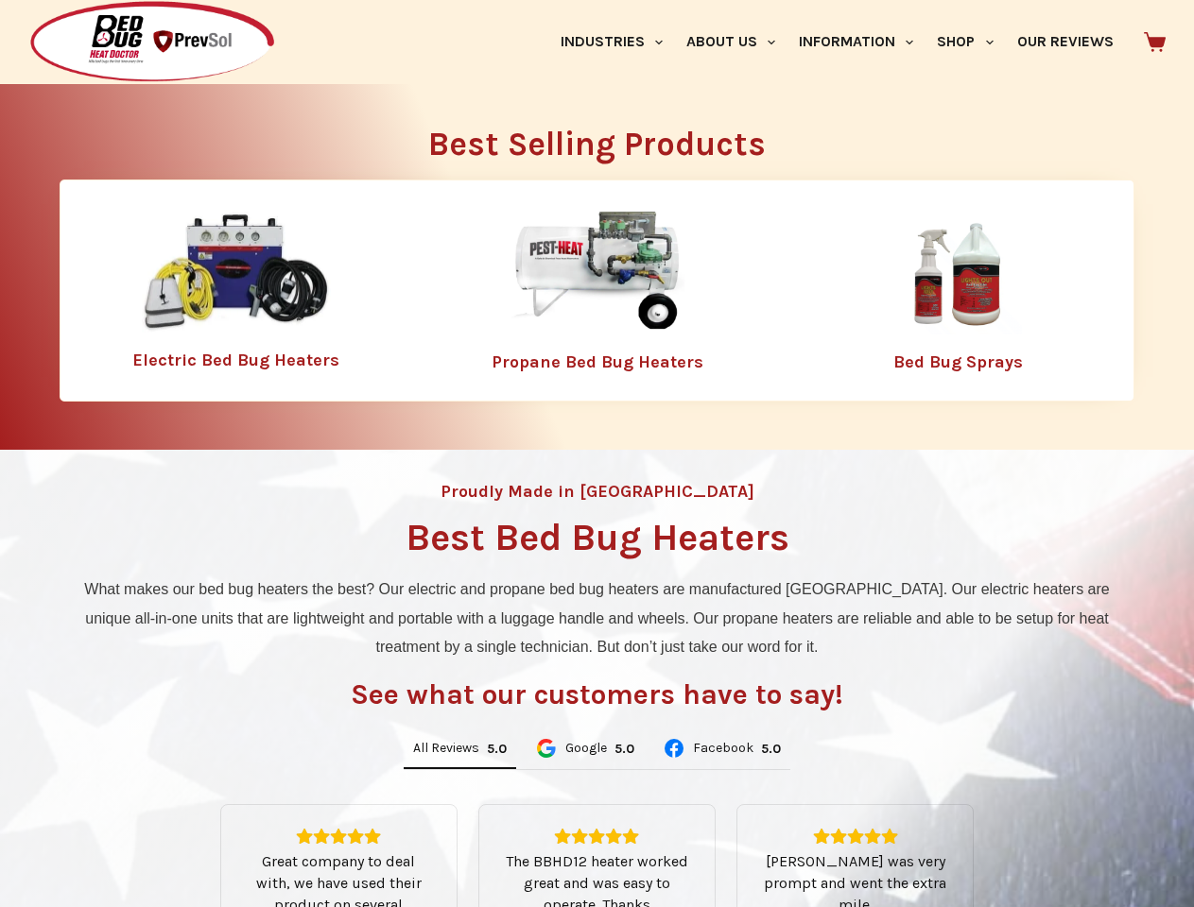 The height and width of the screenshot is (907, 1194). Describe the element at coordinates (597, 538) in the screenshot. I see `h1: Best Bed Bug Heaters` at that location.